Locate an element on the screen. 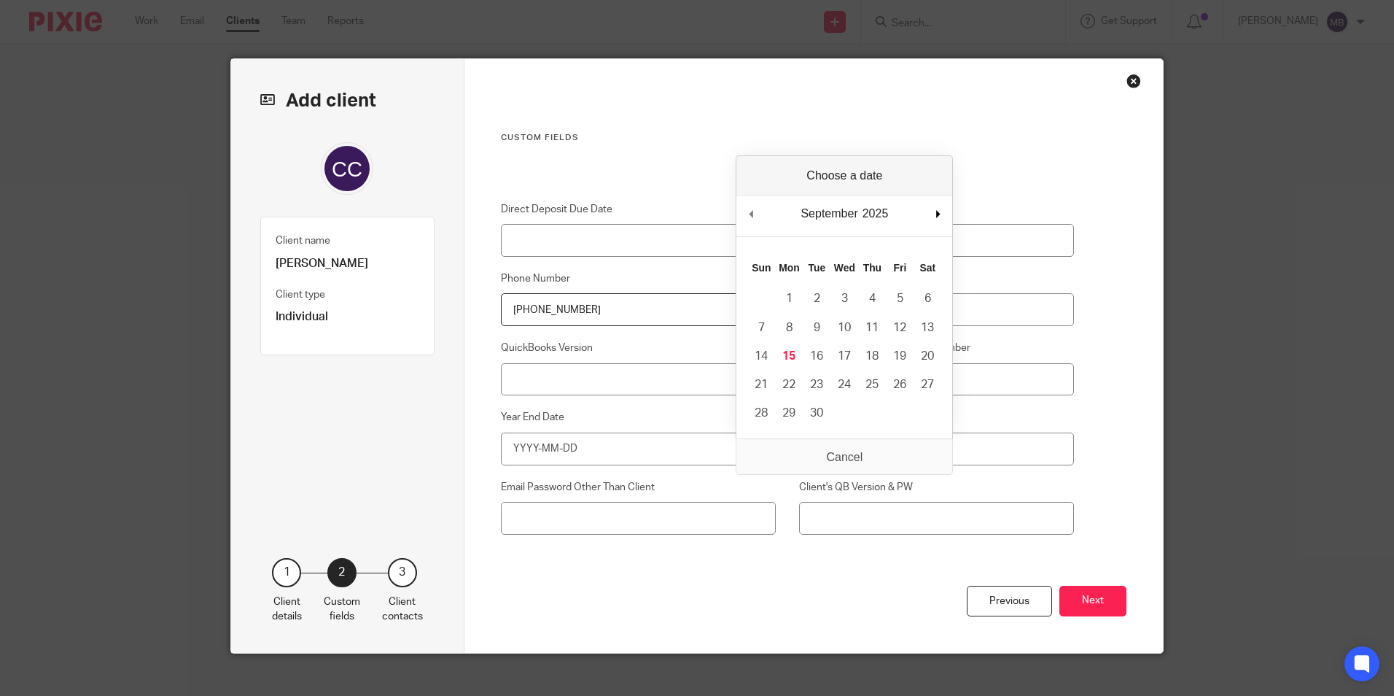 This screenshot has width=1394, height=696. div: 2 is located at coordinates (342, 572).